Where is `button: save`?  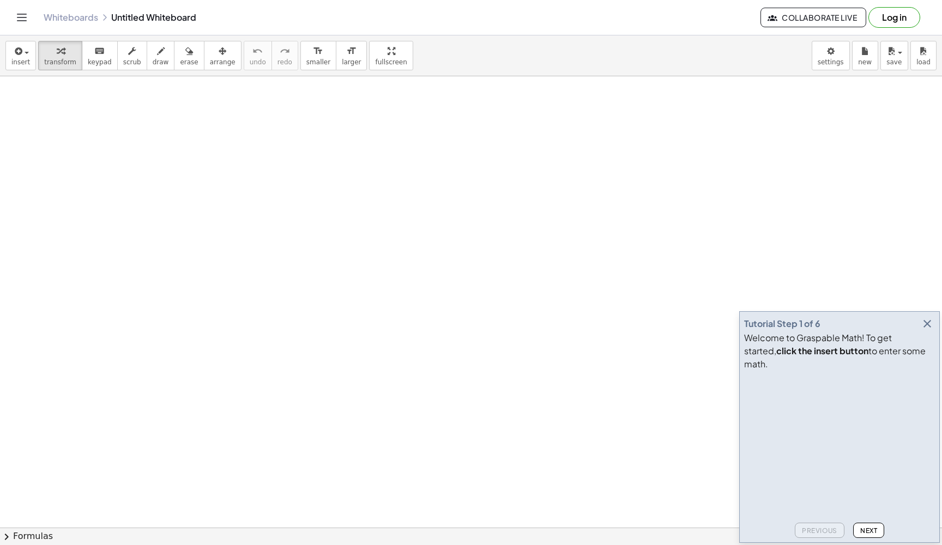 button: save is located at coordinates (894, 56).